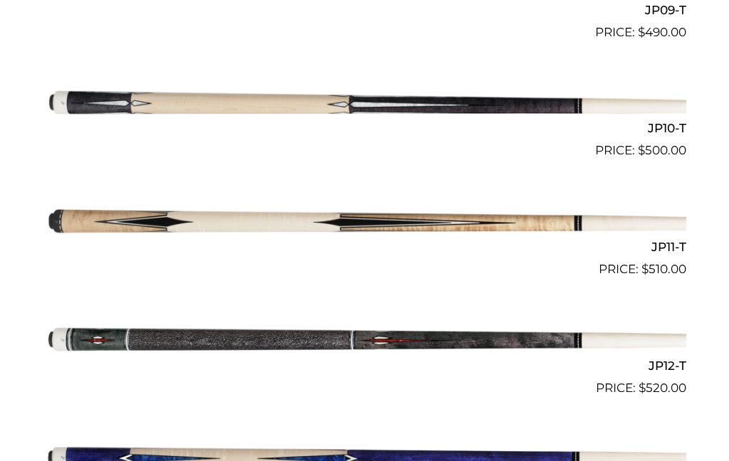 This screenshot has width=729, height=461. What do you see at coordinates (365, 219) in the screenshot?
I see `img: JP11-T` at bounding box center [365, 219].